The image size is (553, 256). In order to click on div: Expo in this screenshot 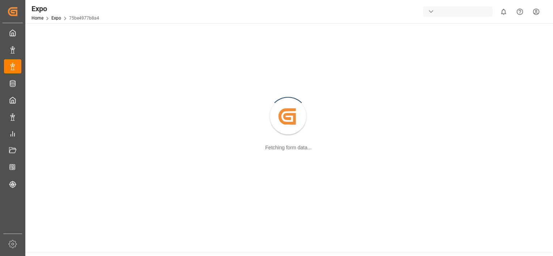, I will do `click(65, 9)`.